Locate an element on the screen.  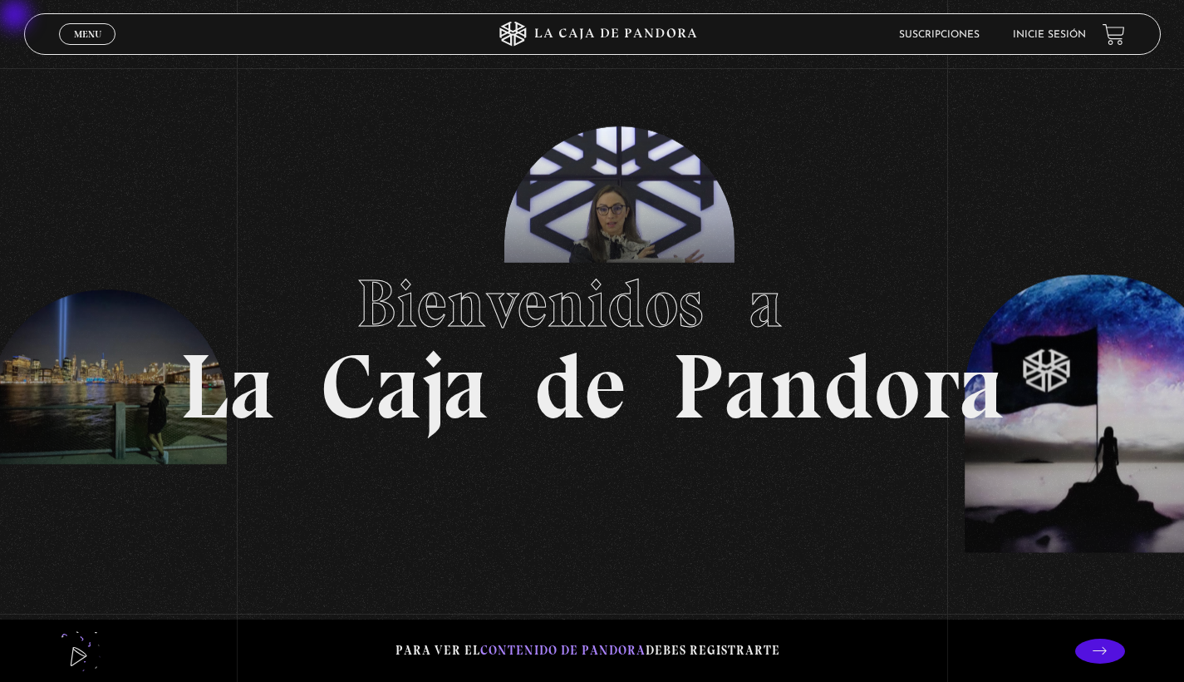
a: View your shopping cart is located at coordinates (1114, 34).